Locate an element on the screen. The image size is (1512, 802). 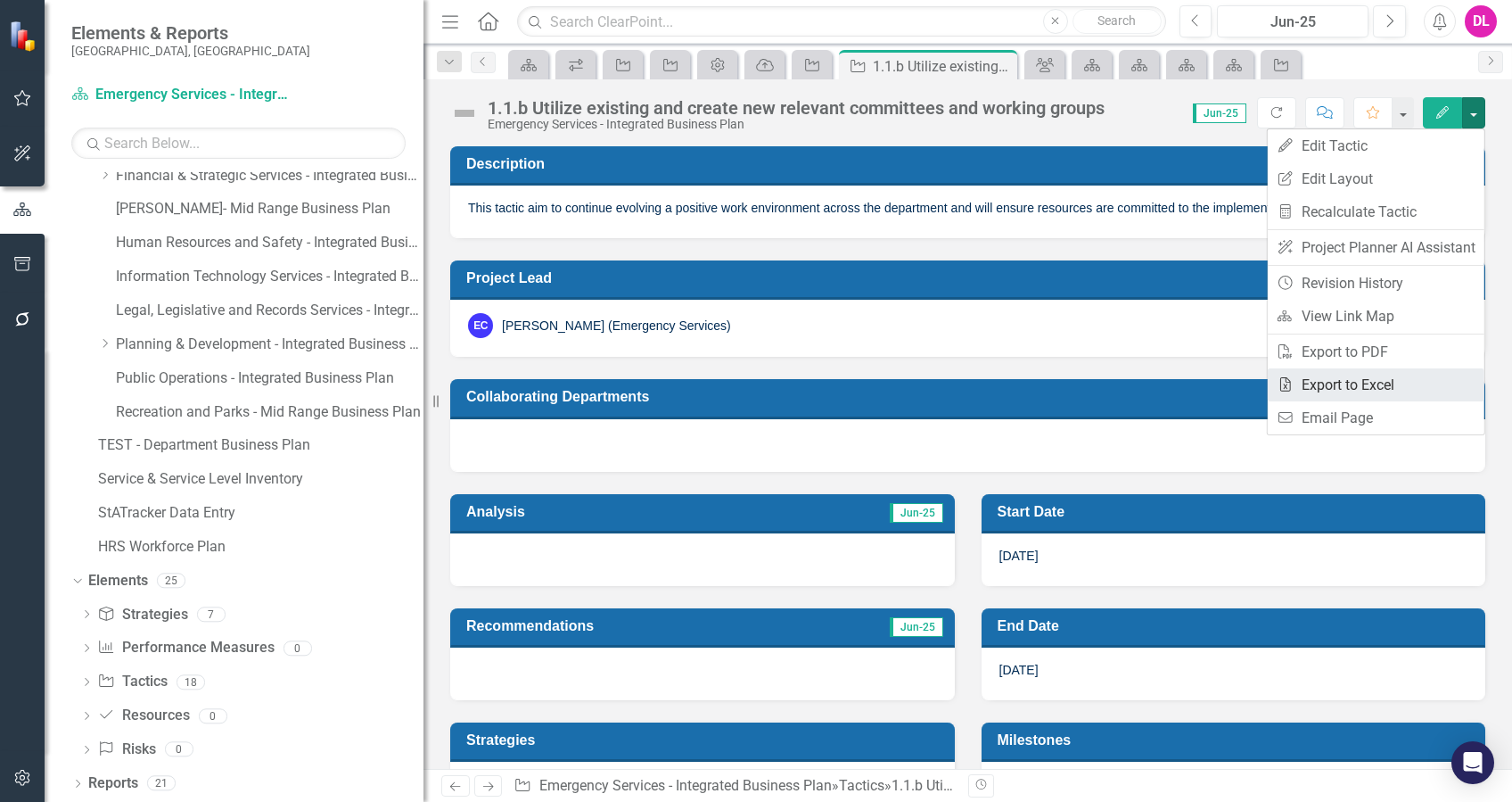
span: Elements & Reports is located at coordinates (191, 33).